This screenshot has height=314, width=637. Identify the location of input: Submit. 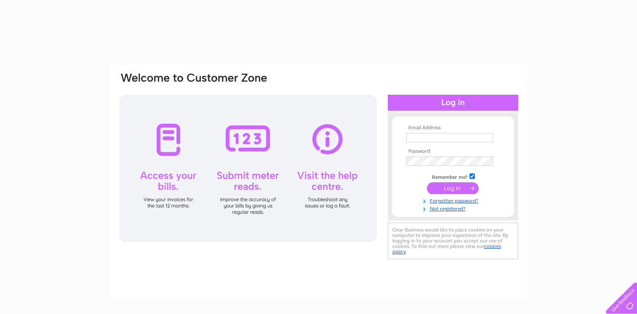
(453, 188).